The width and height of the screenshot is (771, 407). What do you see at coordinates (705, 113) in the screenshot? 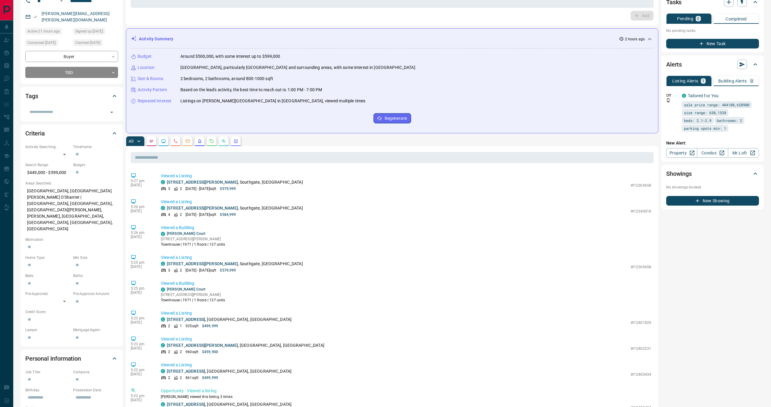
I see `span: size range: 630,1538` at bounding box center [705, 113].